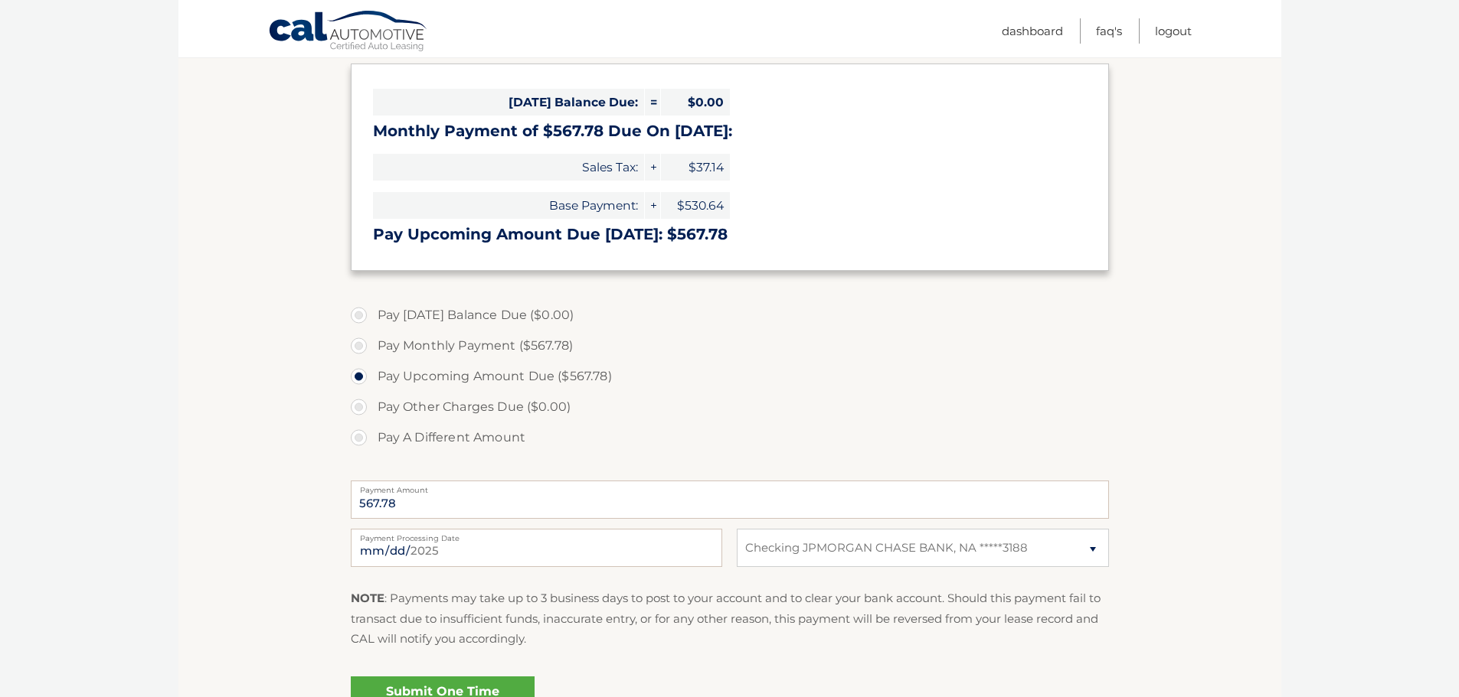 The image size is (1459, 697). Describe the element at coordinates (368, 598) in the screenshot. I see `strong: NOTE` at that location.